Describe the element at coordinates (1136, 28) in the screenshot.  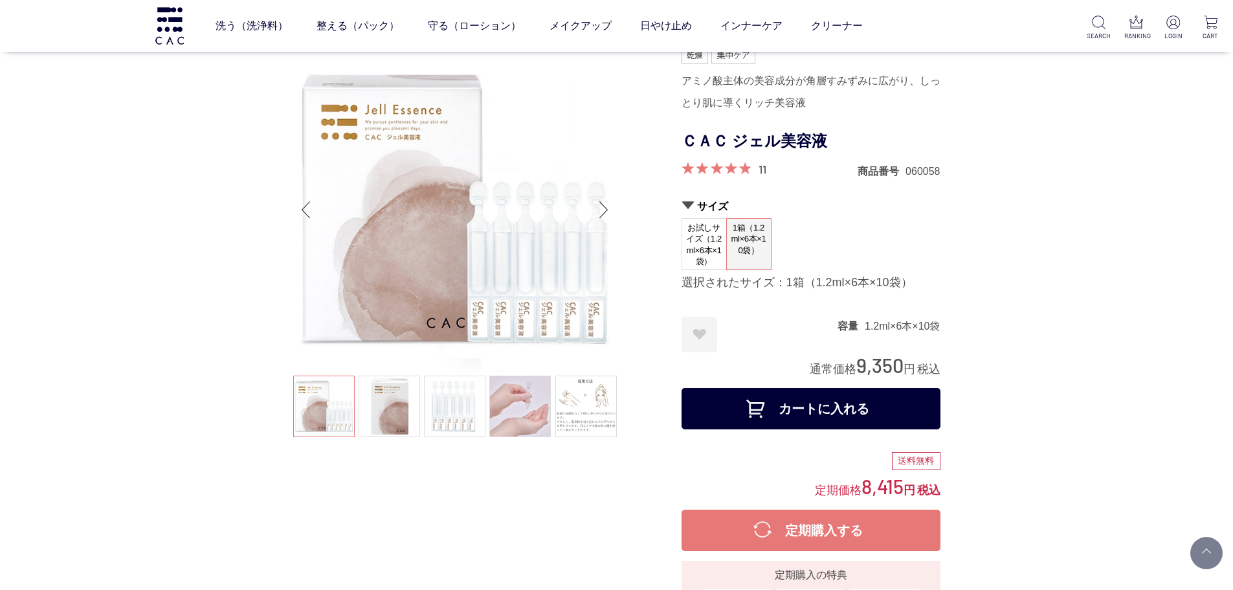
I see `a: RANKING` at that location.